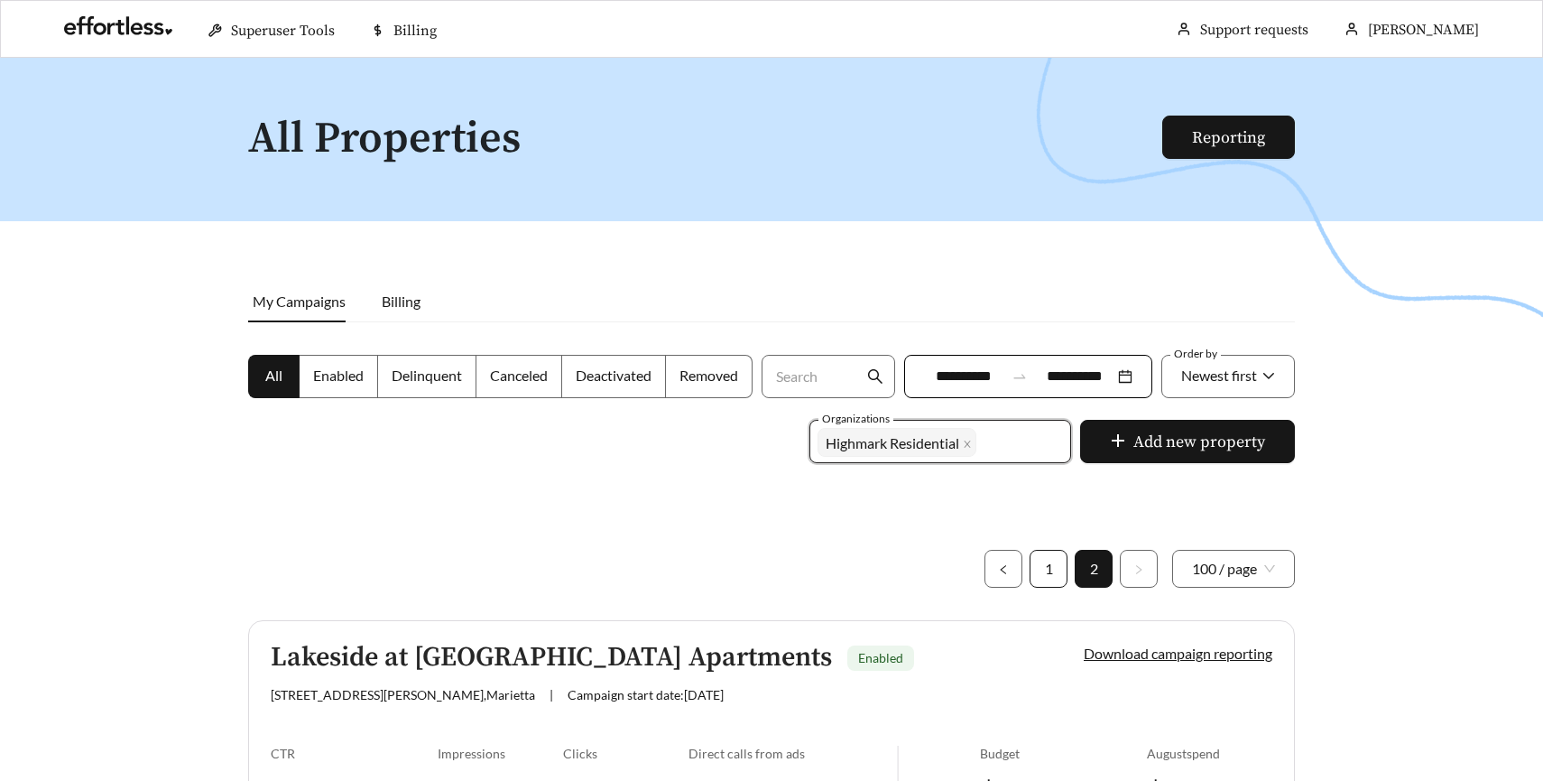 This screenshot has width=1543, height=781. Describe the element at coordinates (1139, 569) in the screenshot. I see `button: right` at that location.